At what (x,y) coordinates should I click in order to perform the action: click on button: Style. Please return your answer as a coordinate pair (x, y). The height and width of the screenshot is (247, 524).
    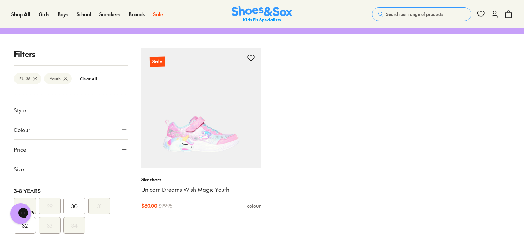
    Looking at the image, I should click on (71, 110).